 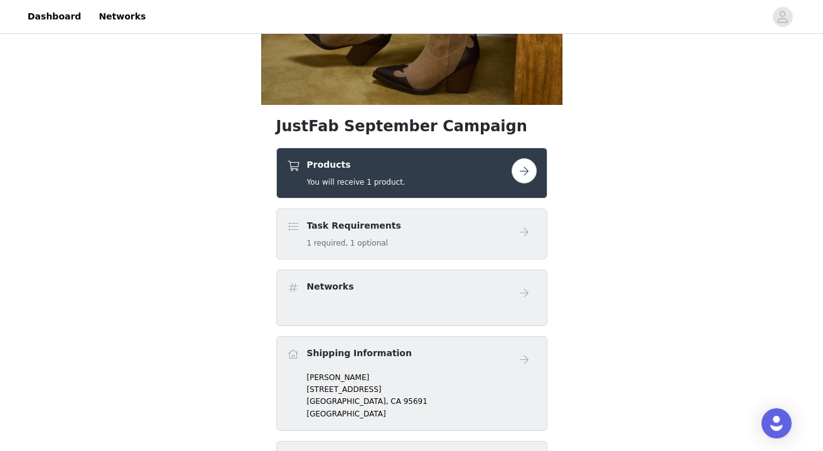 I want to click on h5: 1 required, 1 optional, so click(x=354, y=243).